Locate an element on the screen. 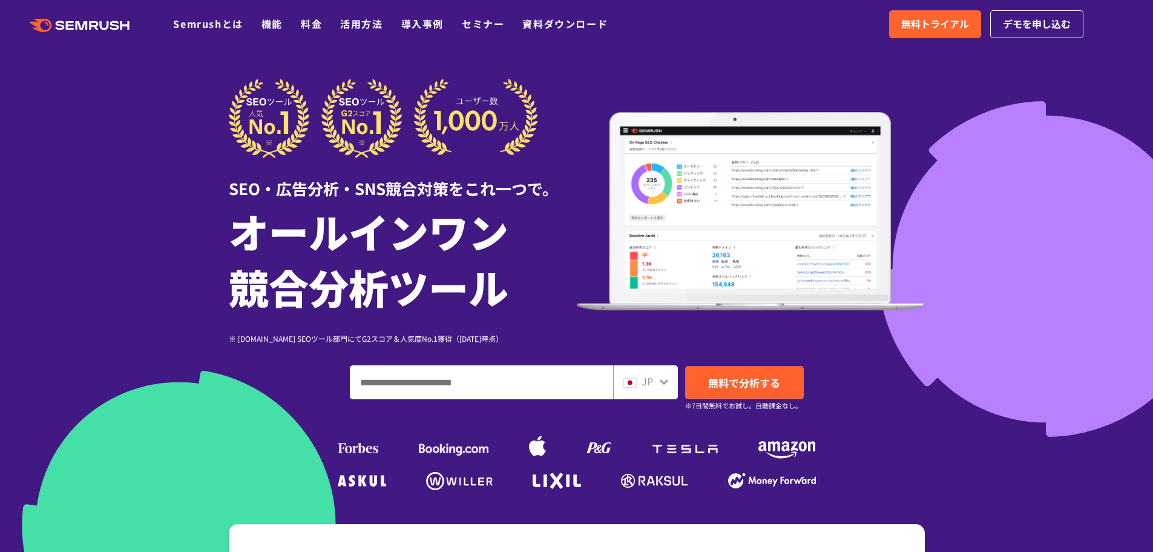  a: 無料で分析する is located at coordinates (745, 382).